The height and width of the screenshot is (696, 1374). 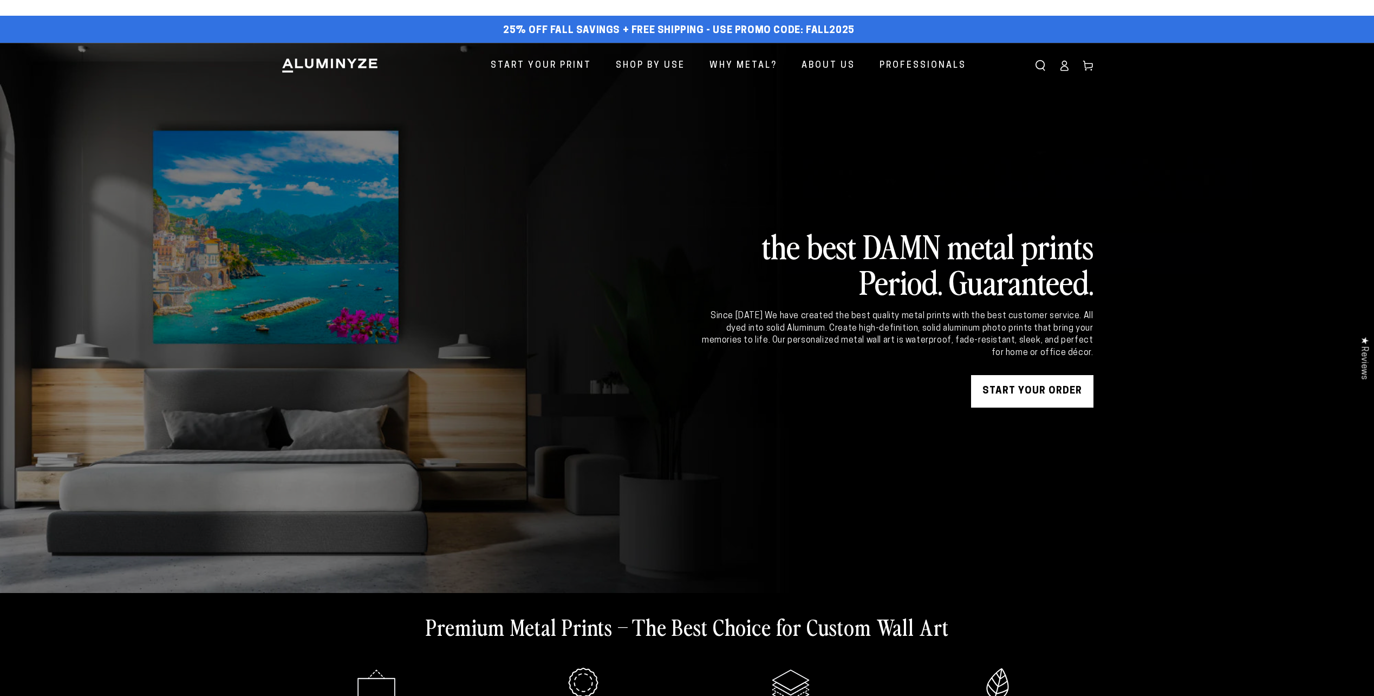 What do you see at coordinates (828, 66) in the screenshot?
I see `a: About Us` at bounding box center [828, 66].